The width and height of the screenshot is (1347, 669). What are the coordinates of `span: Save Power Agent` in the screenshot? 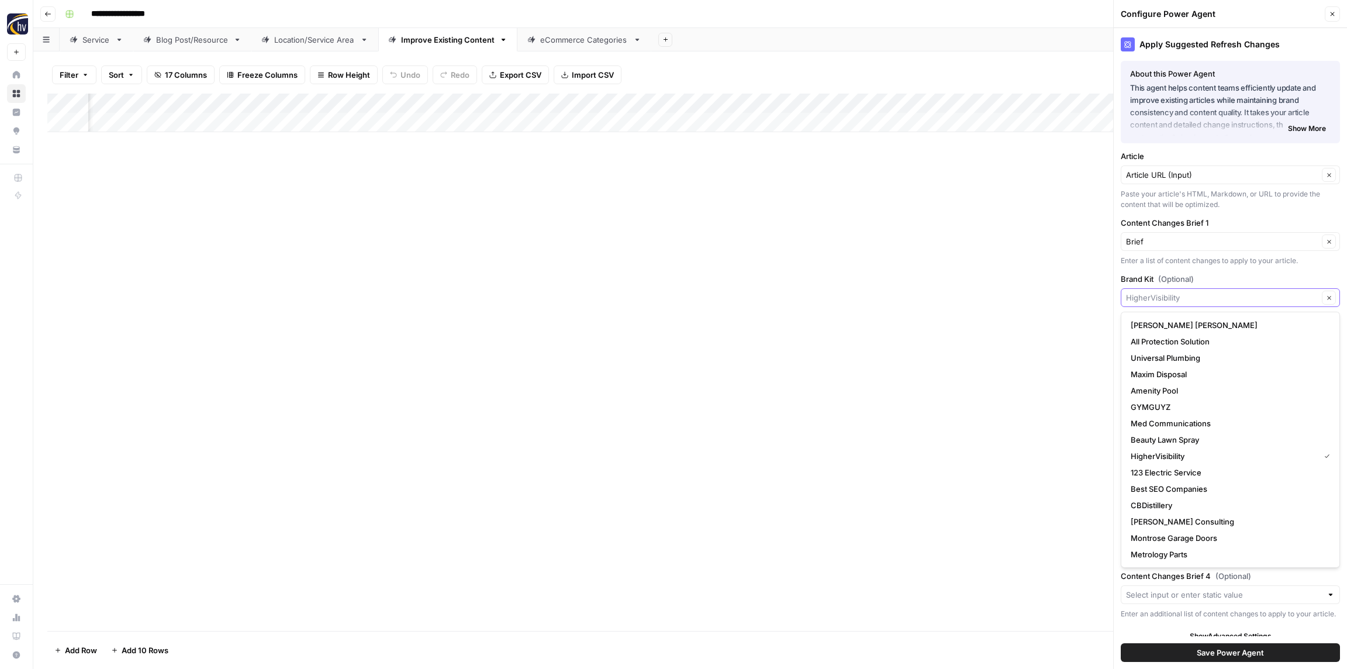 It's located at (1230, 652).